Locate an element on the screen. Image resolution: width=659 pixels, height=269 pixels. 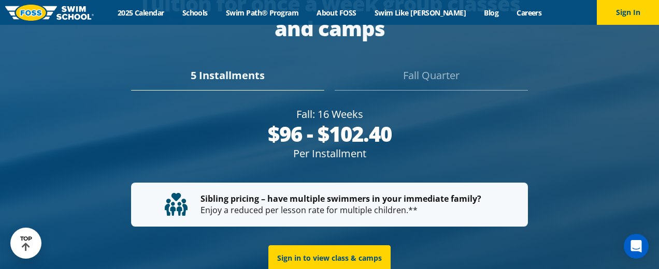
div: Fall: 16 Weeks is located at coordinates (329, 114).